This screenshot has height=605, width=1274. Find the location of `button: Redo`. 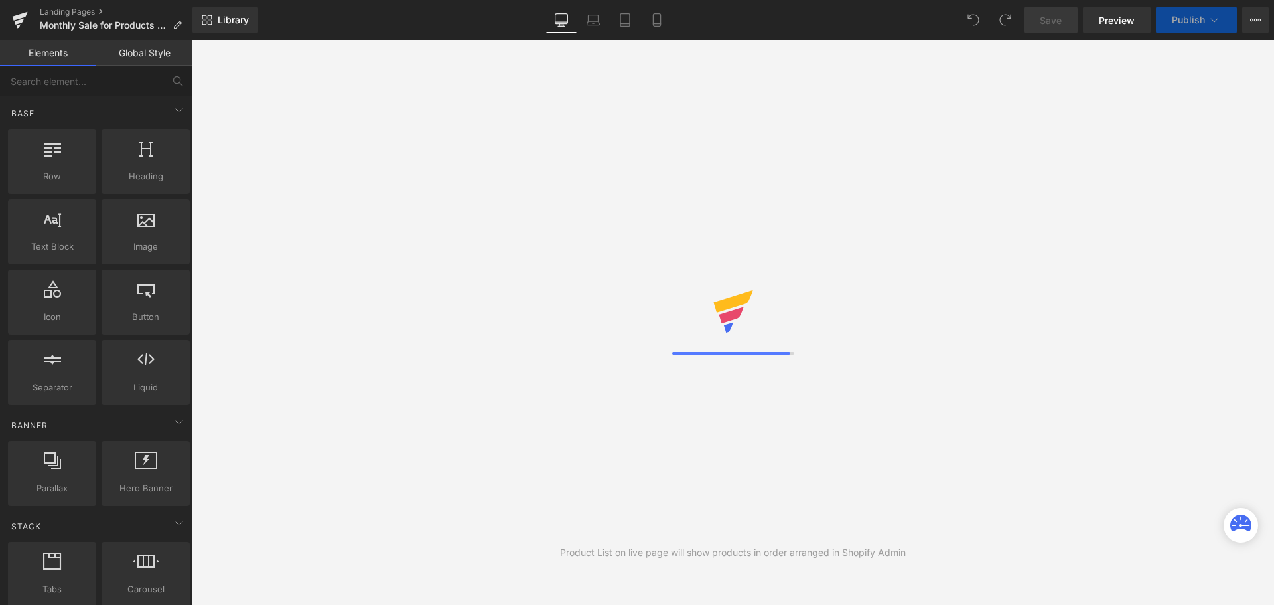

button: Redo is located at coordinates (1005, 20).